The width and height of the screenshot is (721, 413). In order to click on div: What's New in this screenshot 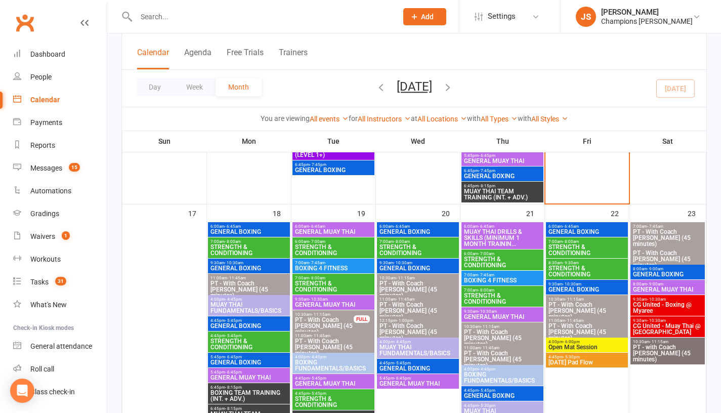, I will do `click(49, 305)`.